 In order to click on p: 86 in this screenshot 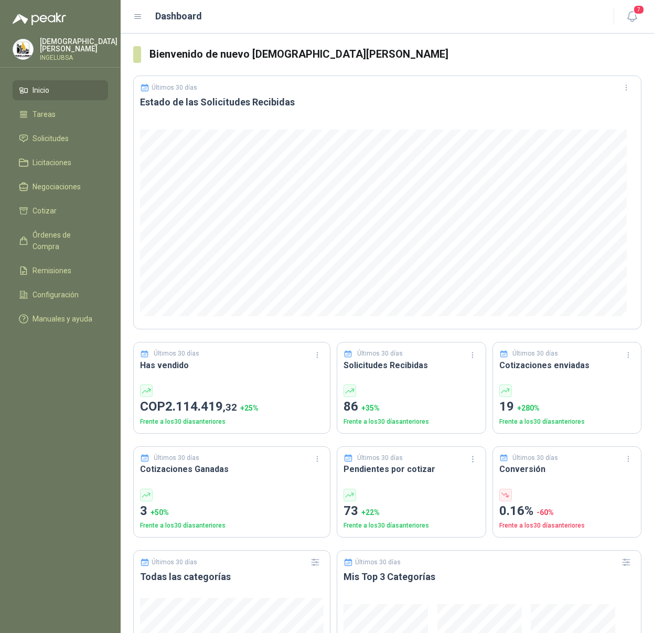, I will do `click(411, 407)`.